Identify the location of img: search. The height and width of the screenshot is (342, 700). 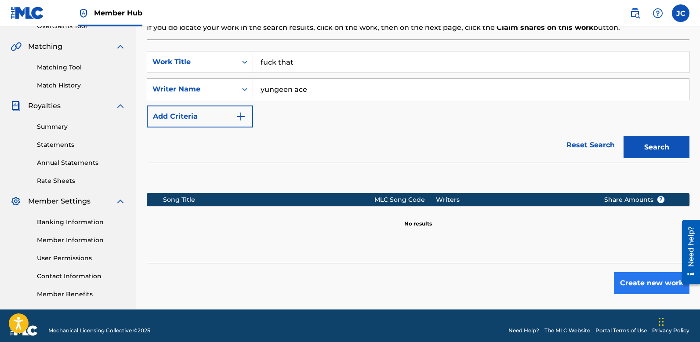
(635, 13).